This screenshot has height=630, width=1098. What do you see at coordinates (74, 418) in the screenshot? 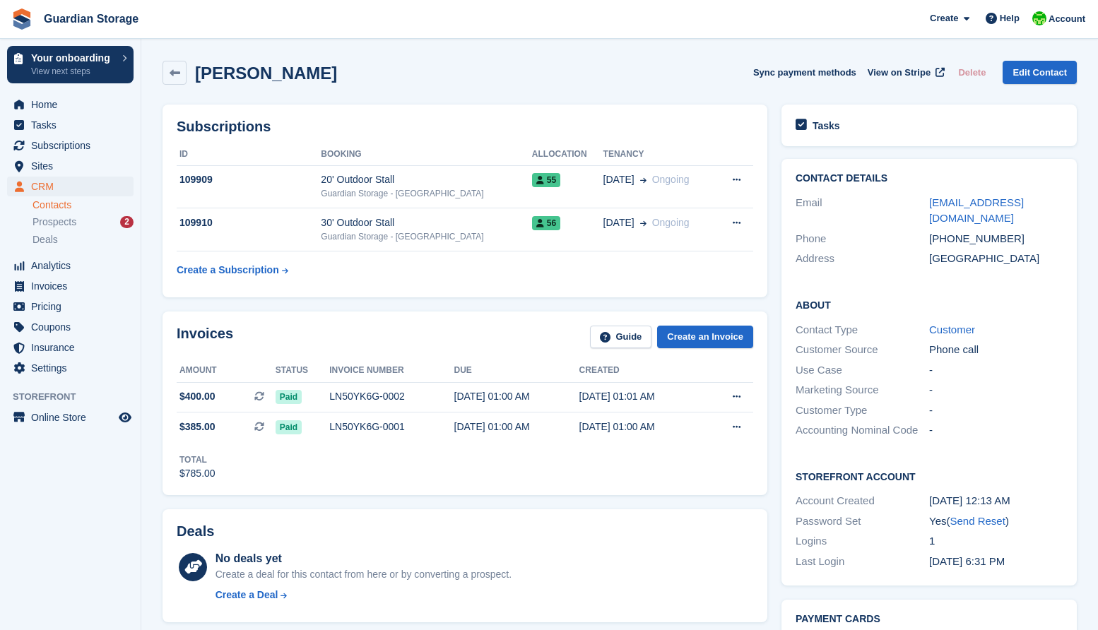
I see `span: Online Store` at bounding box center [74, 418].